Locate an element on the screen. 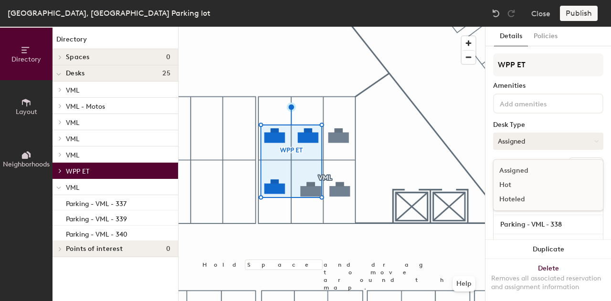 The image size is (611, 301). span: Neighborhoods is located at coordinates (26, 164).